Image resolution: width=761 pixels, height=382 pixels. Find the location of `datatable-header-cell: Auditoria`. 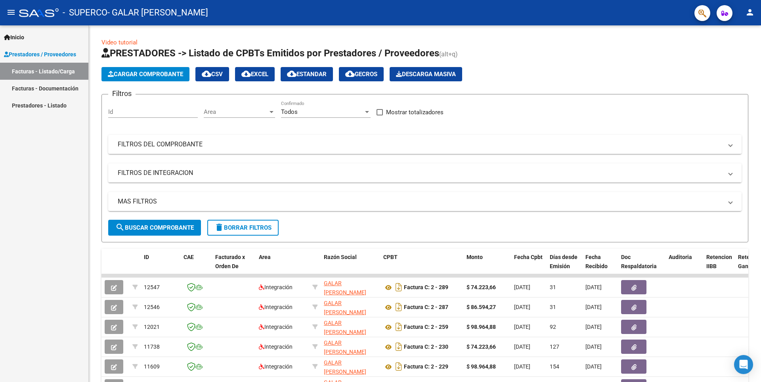

datatable-header-cell: Auditoria is located at coordinates (684, 266).